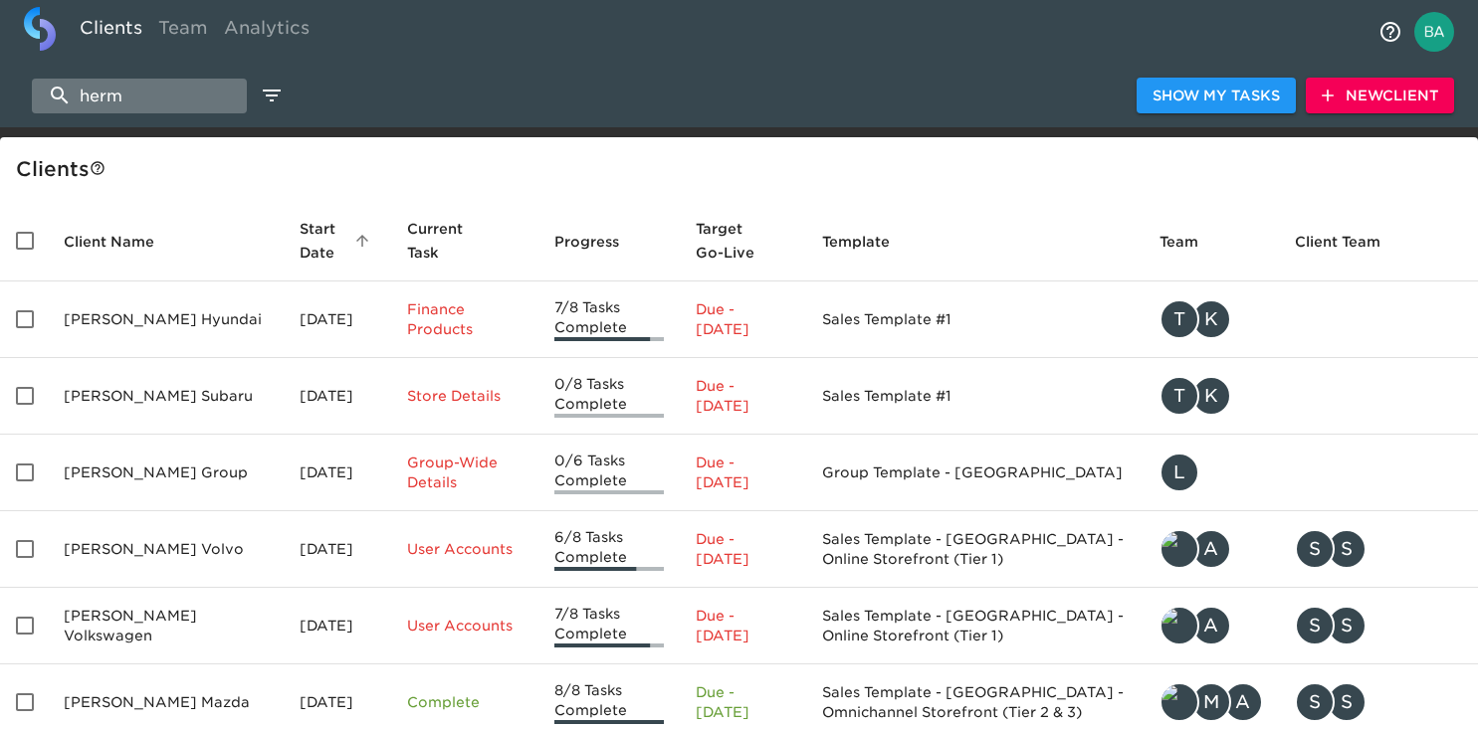 The height and width of the screenshot is (729, 1478). I want to click on p: Group-Wide Details, so click(465, 473).